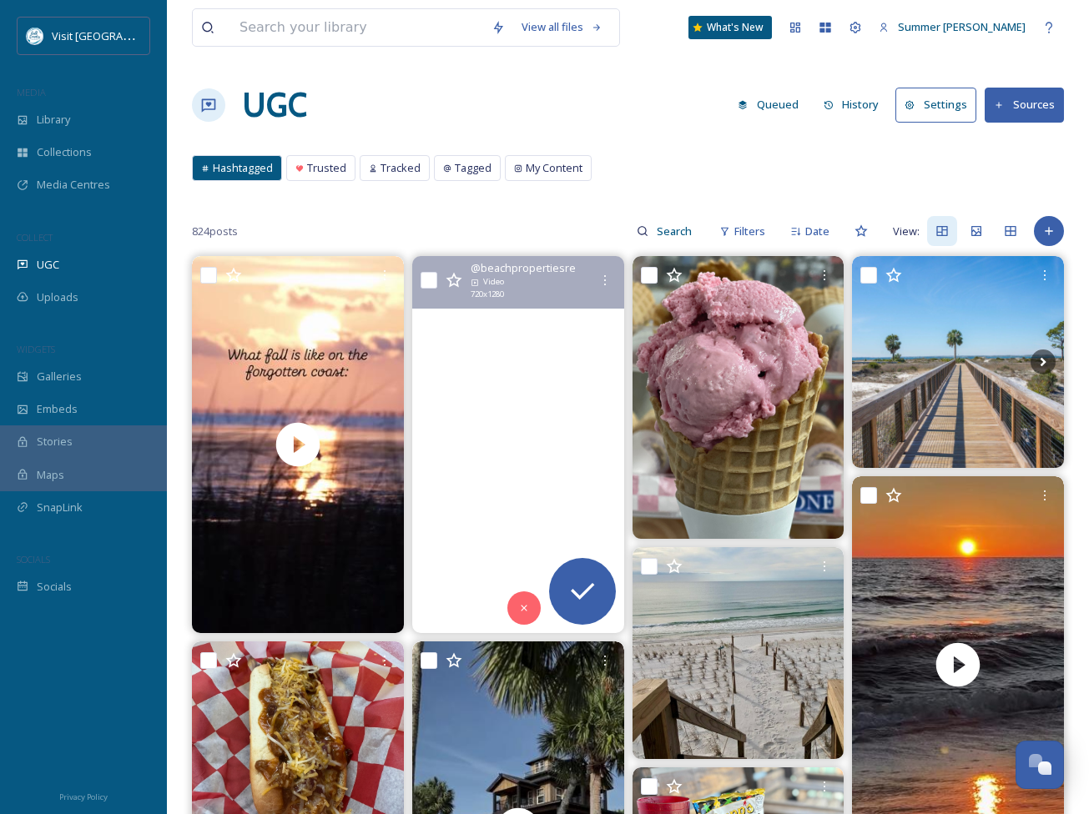 Image resolution: width=1089 pixels, height=814 pixels. I want to click on a: History, so click(855, 104).